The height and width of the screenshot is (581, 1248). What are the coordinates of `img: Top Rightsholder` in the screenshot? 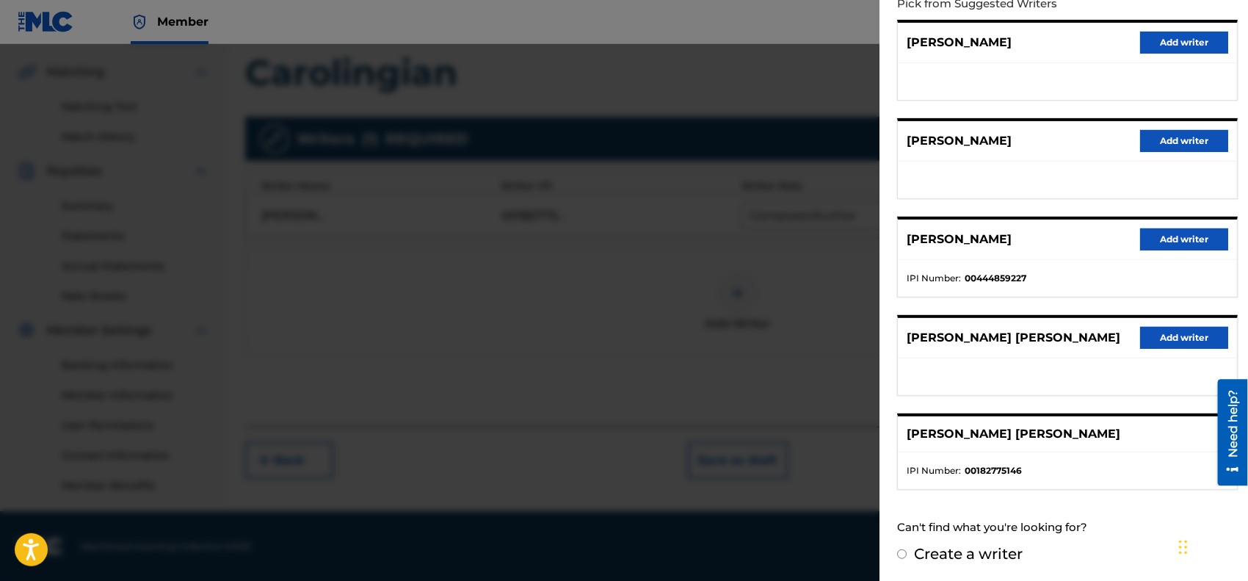 It's located at (139, 22).